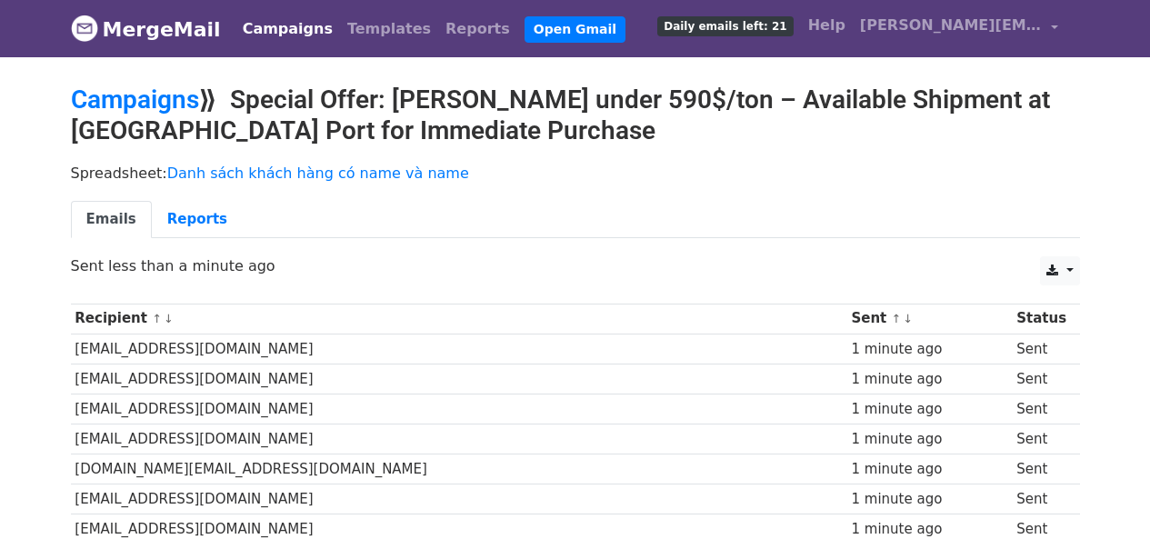  I want to click on a: Help, so click(826, 25).